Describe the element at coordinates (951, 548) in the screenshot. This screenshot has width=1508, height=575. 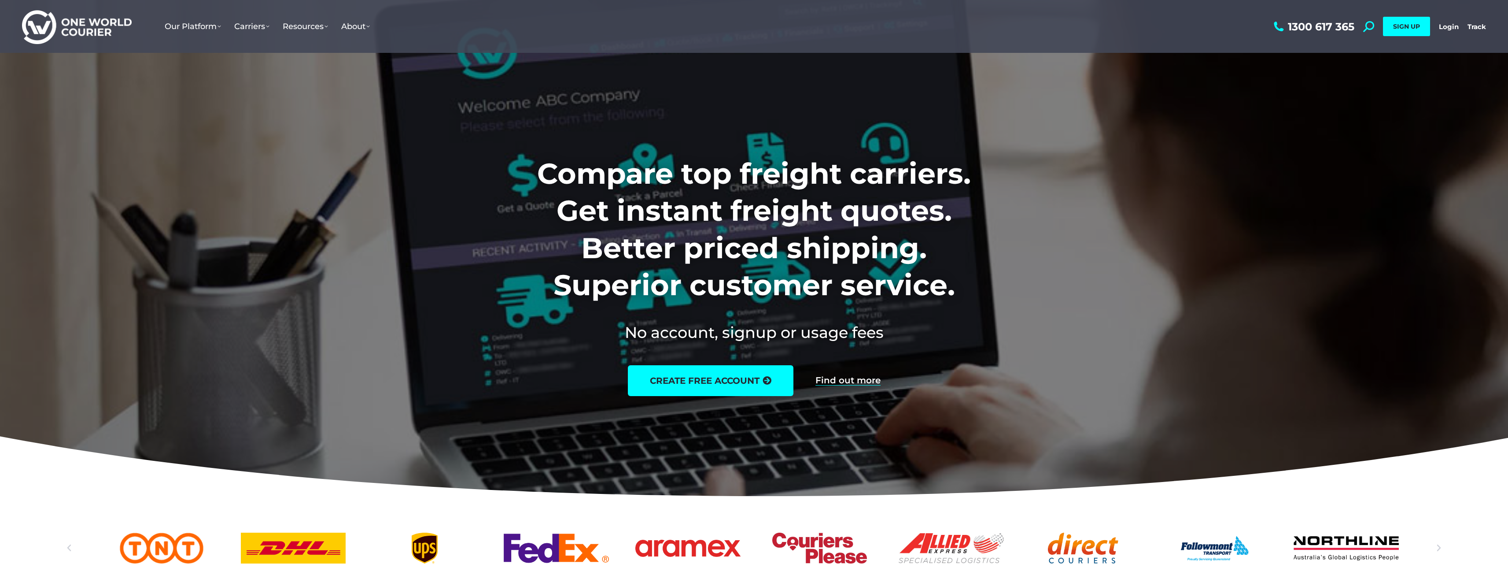
I see `div: Allied Express logo` at that location.